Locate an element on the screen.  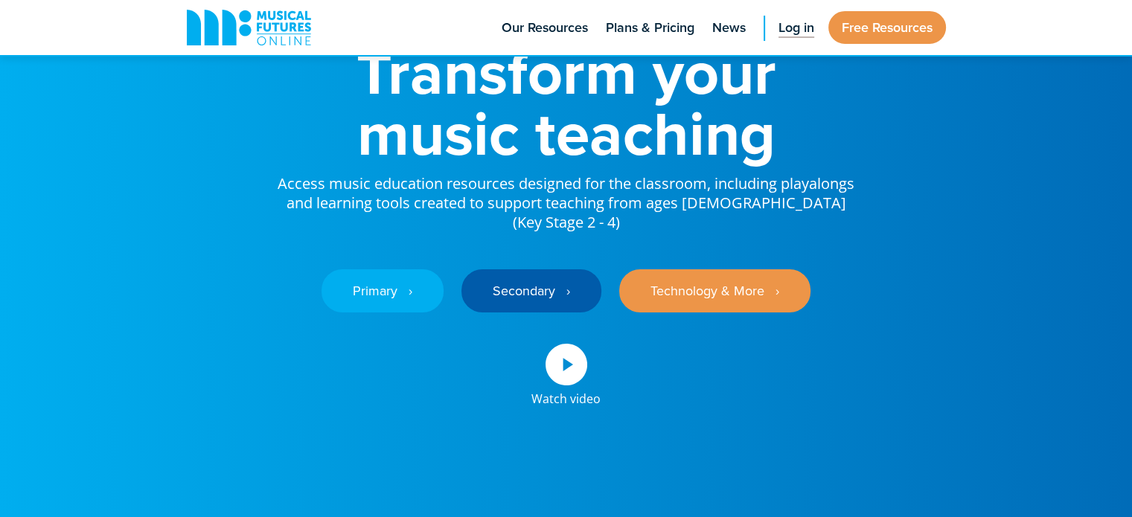
a: Technology & More ‎‏‏‎ ‎ › is located at coordinates (714, 291).